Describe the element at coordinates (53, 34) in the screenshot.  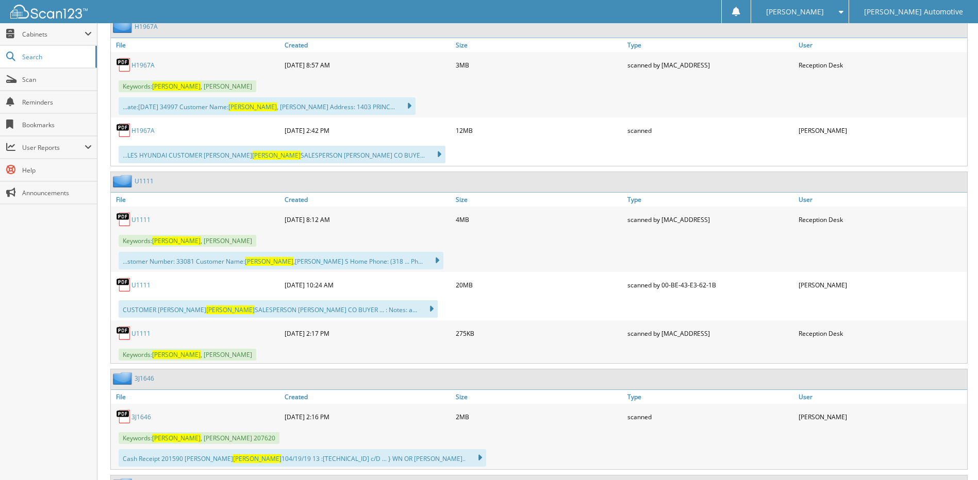
I see `span: Cabinets` at that location.